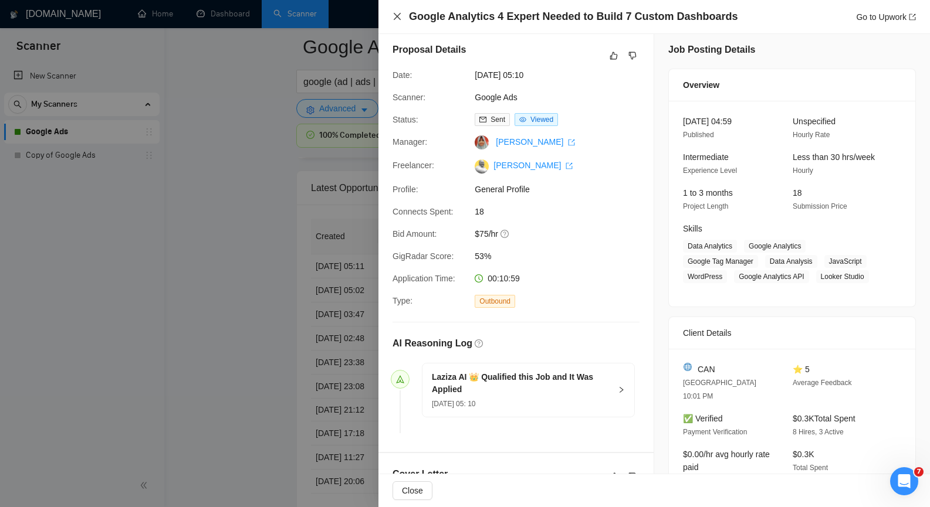  What do you see at coordinates (706, 370) in the screenshot?
I see `span: CAN` at bounding box center [706, 370].